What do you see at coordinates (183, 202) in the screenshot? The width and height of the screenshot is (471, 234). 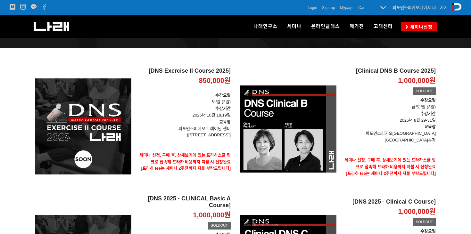 I see `h2: [DNS 2025 - CLINICAL Basic A Course]` at bounding box center [183, 202].